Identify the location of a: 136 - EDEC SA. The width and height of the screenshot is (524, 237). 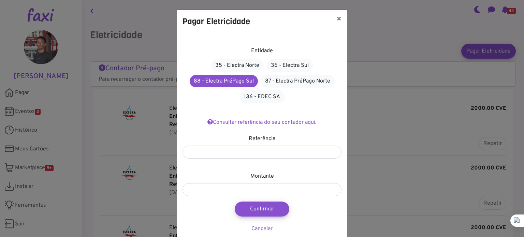
(262, 97).